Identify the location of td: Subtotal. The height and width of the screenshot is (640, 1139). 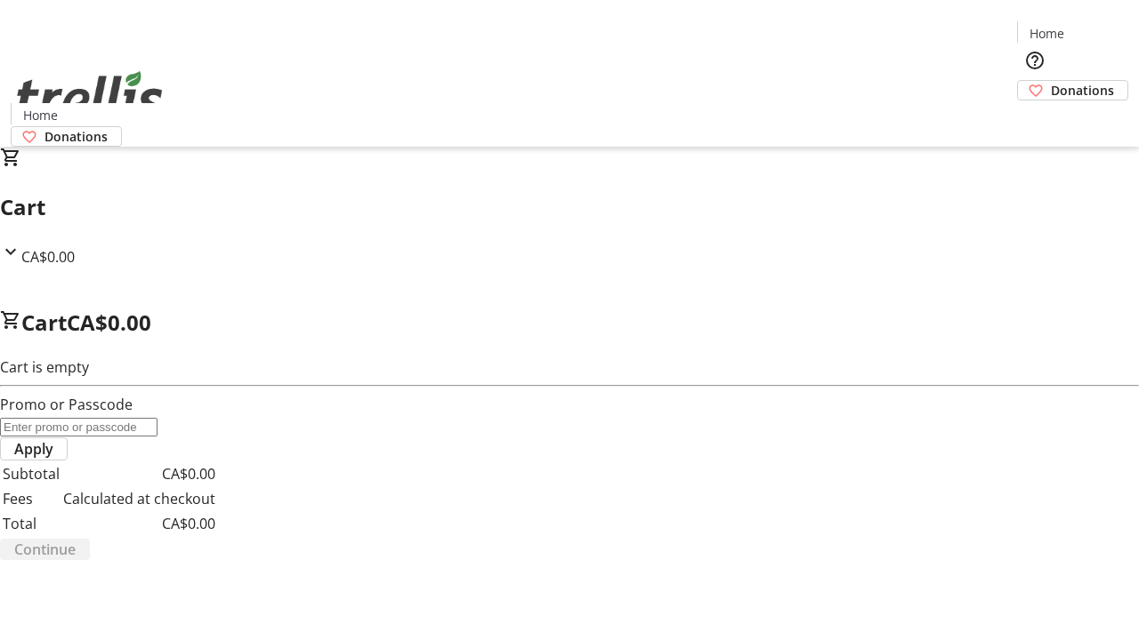
(31, 474).